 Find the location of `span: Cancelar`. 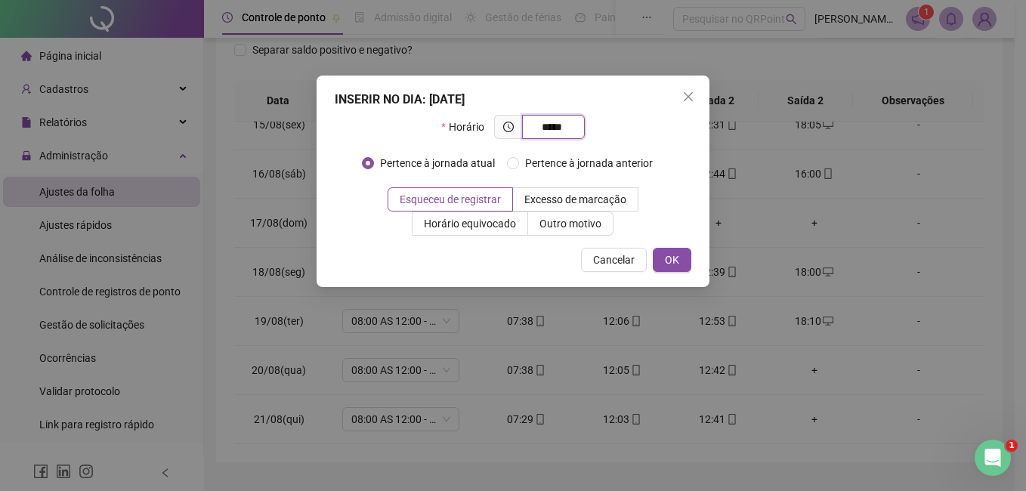

span: Cancelar is located at coordinates (614, 260).